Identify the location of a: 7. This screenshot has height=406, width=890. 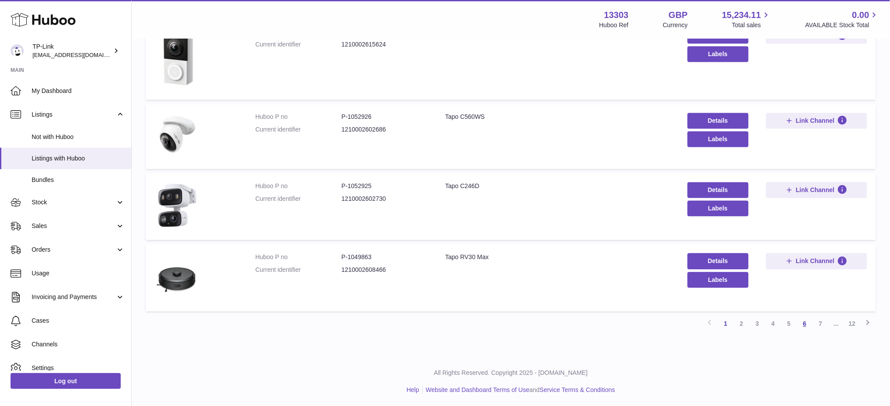
(820, 324).